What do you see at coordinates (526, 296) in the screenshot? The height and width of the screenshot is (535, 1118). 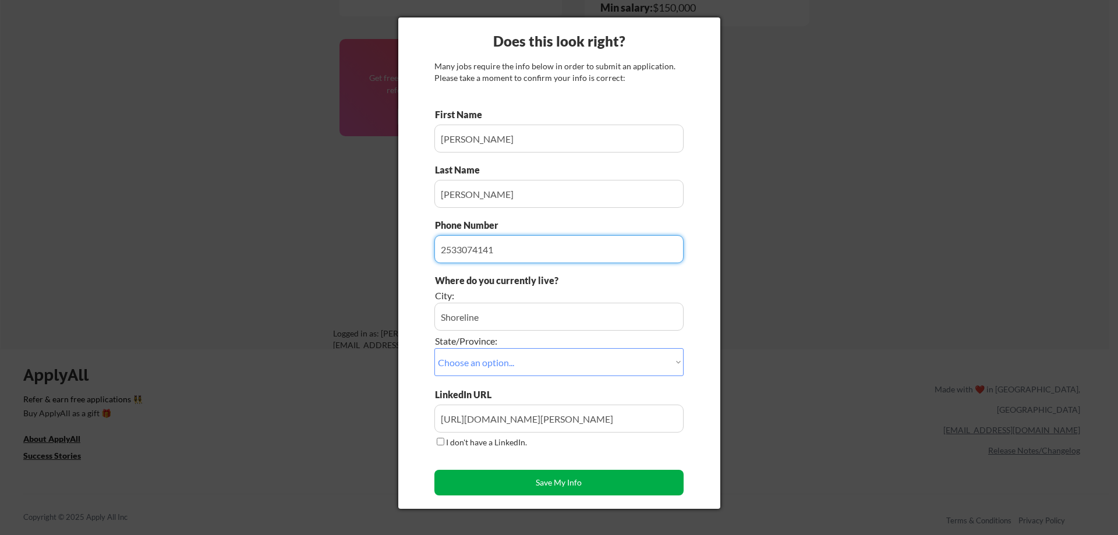 I see `div: City:` at bounding box center [526, 296].